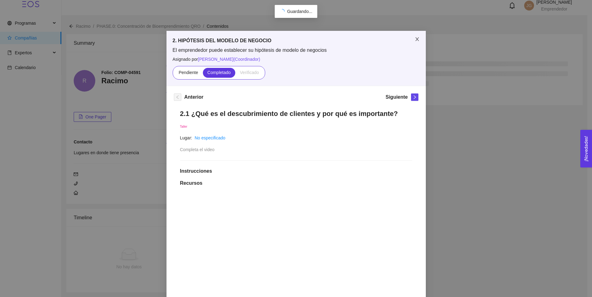  What do you see at coordinates (282, 11) in the screenshot?
I see `span: loading` at bounding box center [282, 11].